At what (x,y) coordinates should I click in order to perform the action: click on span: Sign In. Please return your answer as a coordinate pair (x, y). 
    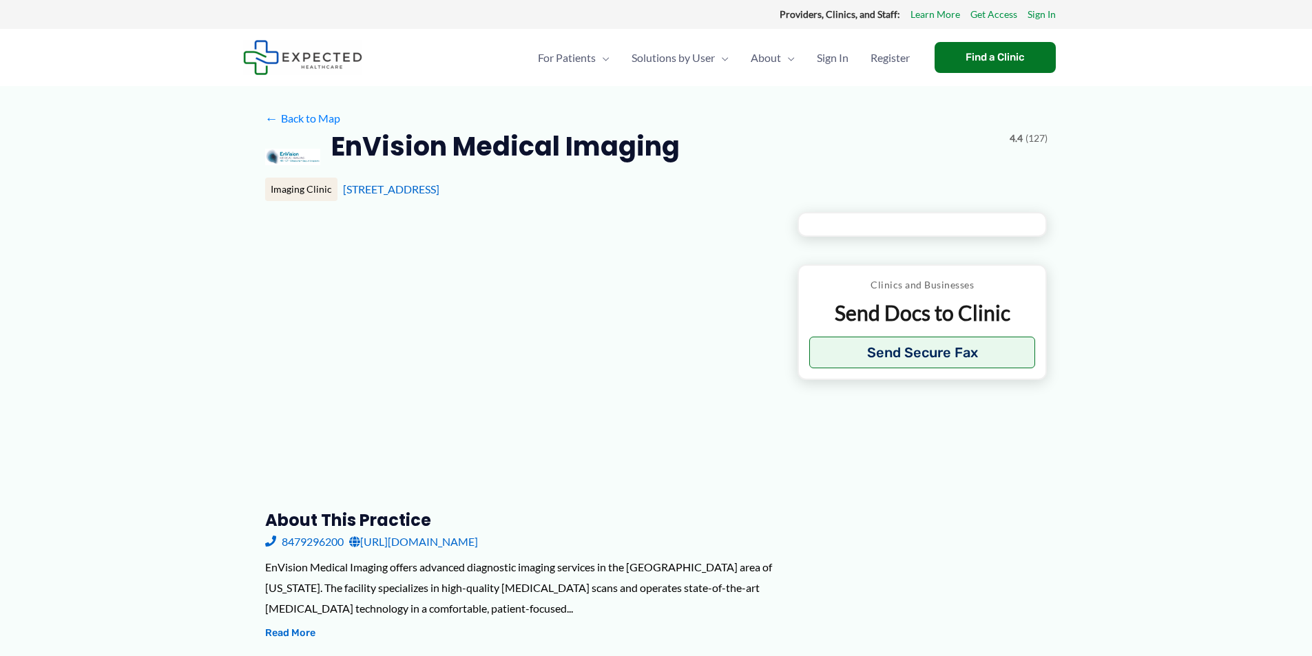
    Looking at the image, I should click on (832, 58).